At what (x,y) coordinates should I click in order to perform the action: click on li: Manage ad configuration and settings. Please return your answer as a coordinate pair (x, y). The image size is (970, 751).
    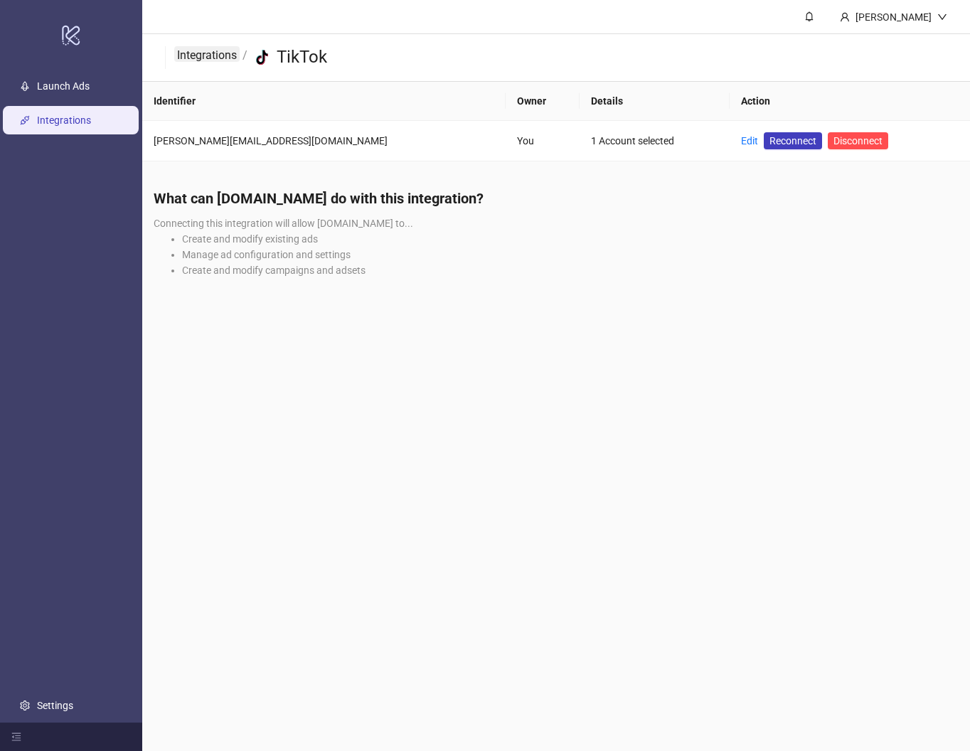
    Looking at the image, I should click on (571, 255).